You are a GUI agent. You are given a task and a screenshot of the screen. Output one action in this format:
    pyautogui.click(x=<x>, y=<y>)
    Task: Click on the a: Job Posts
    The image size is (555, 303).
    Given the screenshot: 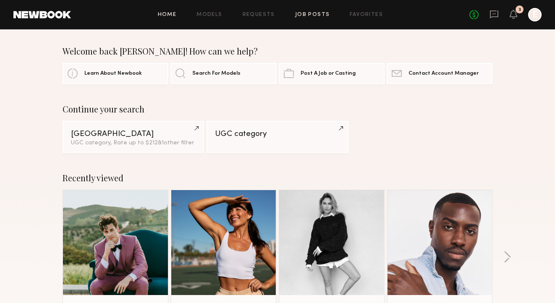 What is the action you would take?
    pyautogui.click(x=313, y=15)
    